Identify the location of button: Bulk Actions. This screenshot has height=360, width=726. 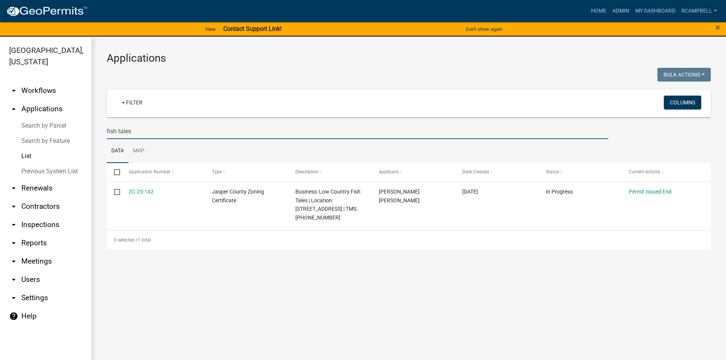
(684, 75).